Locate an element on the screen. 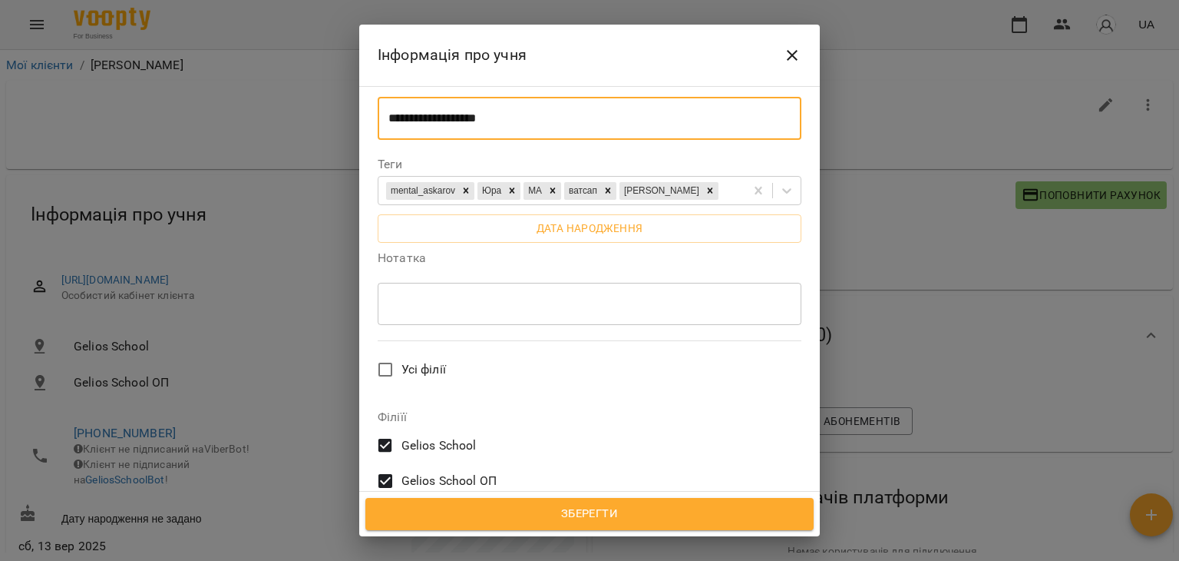 This screenshot has height=561, width=1179. div: МА is located at coordinates (534, 190).